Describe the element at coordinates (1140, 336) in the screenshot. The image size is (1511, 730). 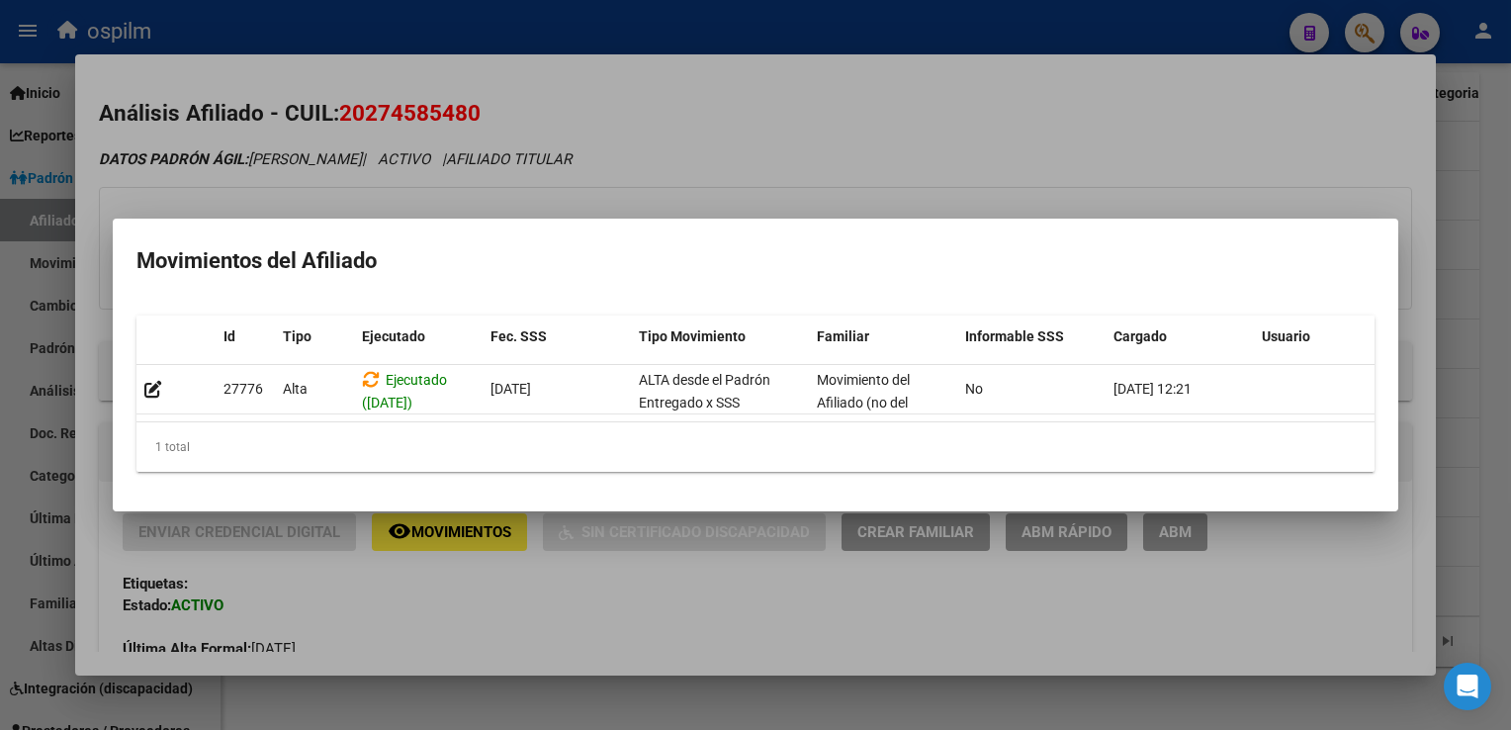
I see `span: Cargado` at that location.